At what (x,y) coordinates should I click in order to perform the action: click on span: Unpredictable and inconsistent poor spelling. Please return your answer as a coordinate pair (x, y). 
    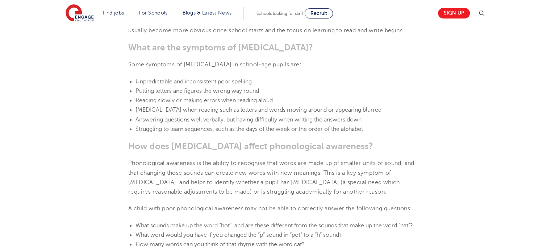
    Looking at the image, I should click on (193, 82).